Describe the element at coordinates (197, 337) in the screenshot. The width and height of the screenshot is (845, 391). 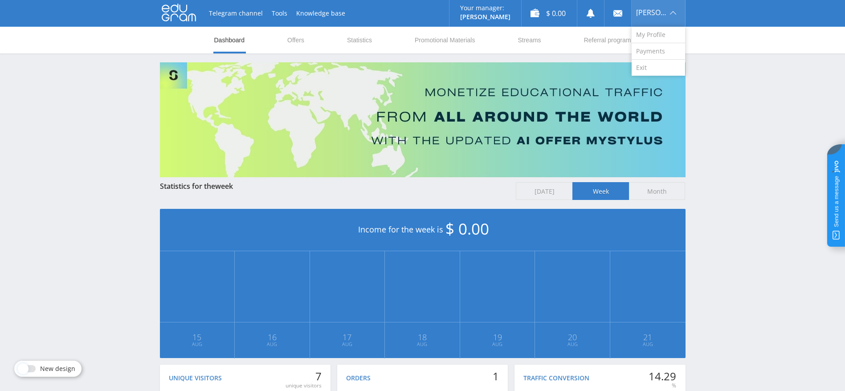
I see `span: 15` at that location.